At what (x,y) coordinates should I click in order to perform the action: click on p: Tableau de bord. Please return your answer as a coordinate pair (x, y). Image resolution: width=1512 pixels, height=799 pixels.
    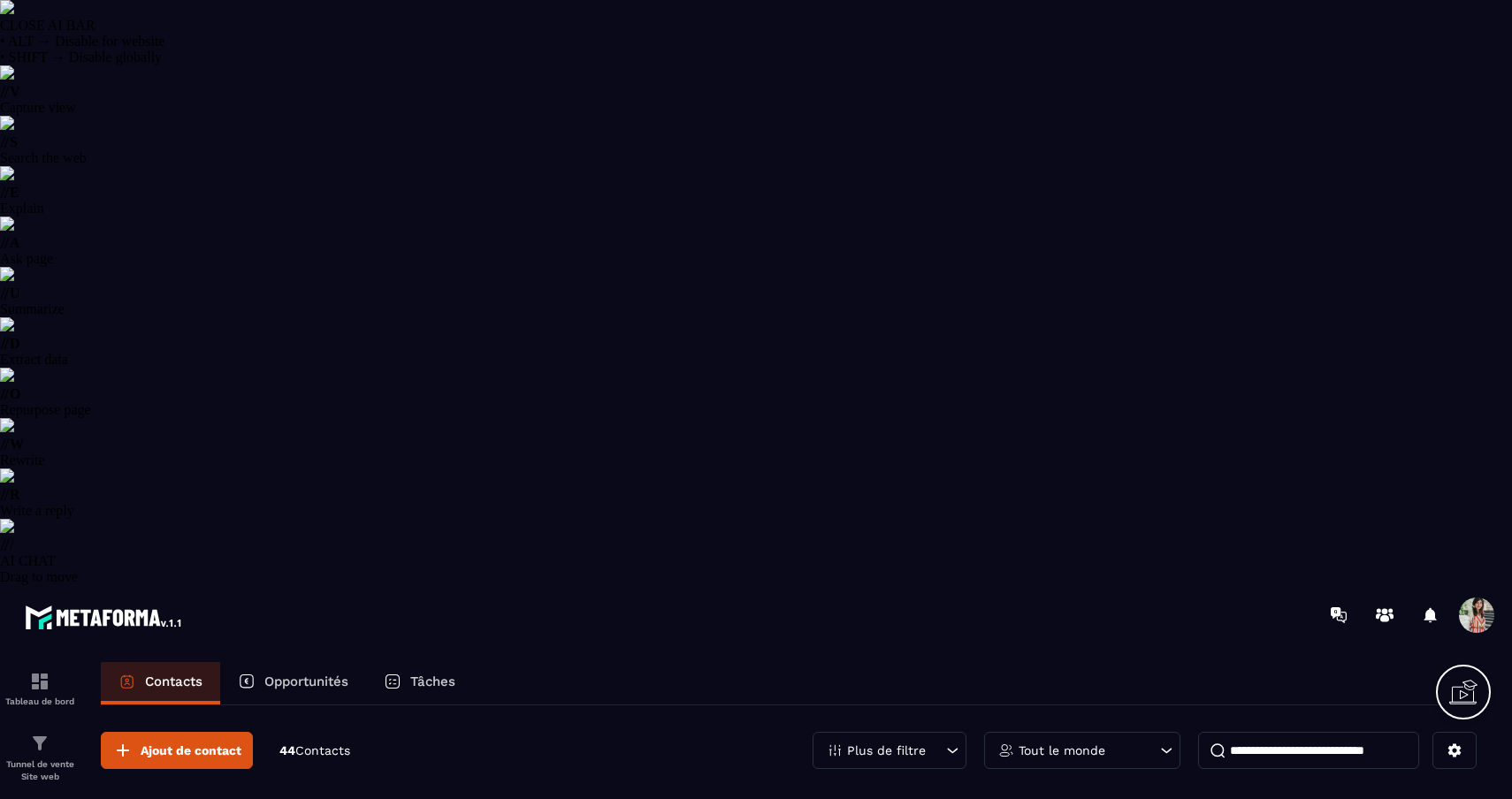
    Looking at the image, I should click on (40, 701).